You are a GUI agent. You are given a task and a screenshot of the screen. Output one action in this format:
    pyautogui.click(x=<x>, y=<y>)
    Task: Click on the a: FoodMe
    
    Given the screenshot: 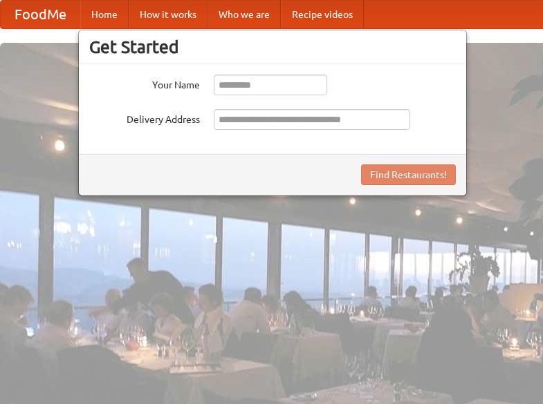 What is the action you would take?
    pyautogui.click(x=40, y=15)
    